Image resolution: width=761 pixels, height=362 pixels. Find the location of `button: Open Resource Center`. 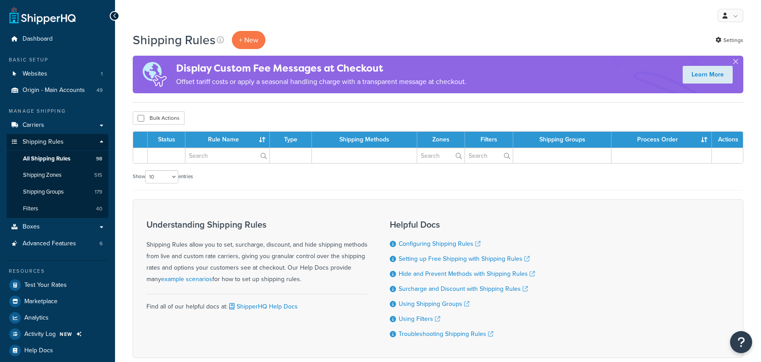

button: Open Resource Center is located at coordinates (741, 342).